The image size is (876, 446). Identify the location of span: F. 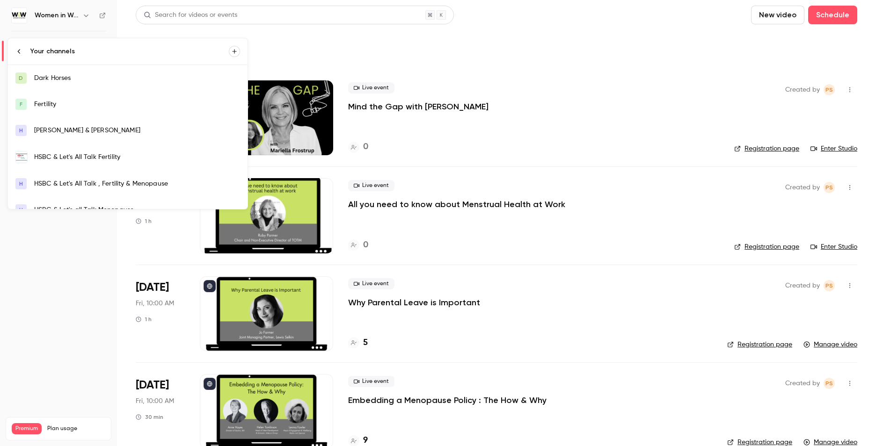
(21, 104).